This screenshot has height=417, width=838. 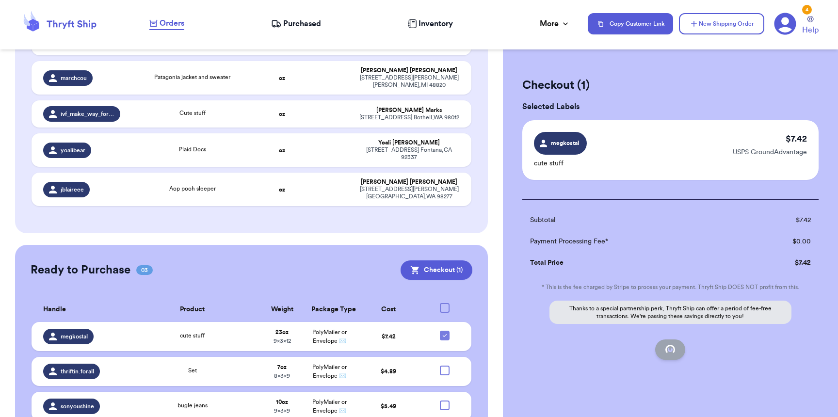 I want to click on div: More, so click(x=555, y=24).